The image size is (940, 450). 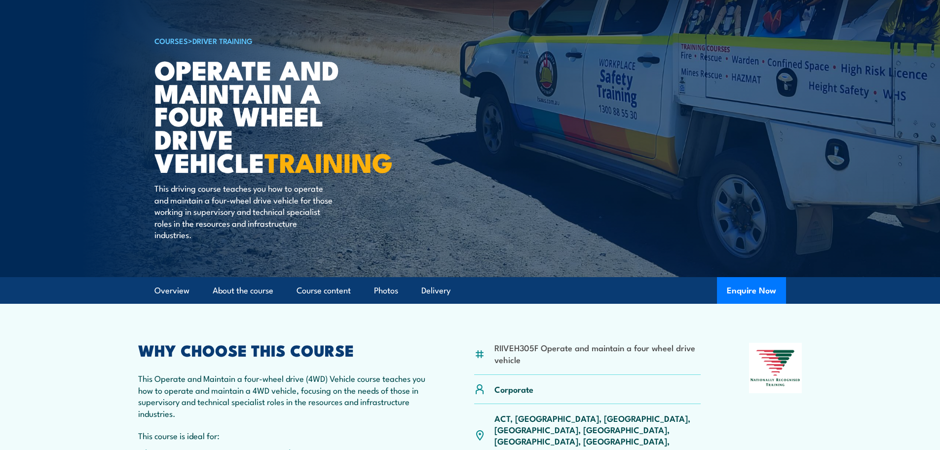 What do you see at coordinates (514, 388) in the screenshot?
I see `p: Corporate` at bounding box center [514, 388].